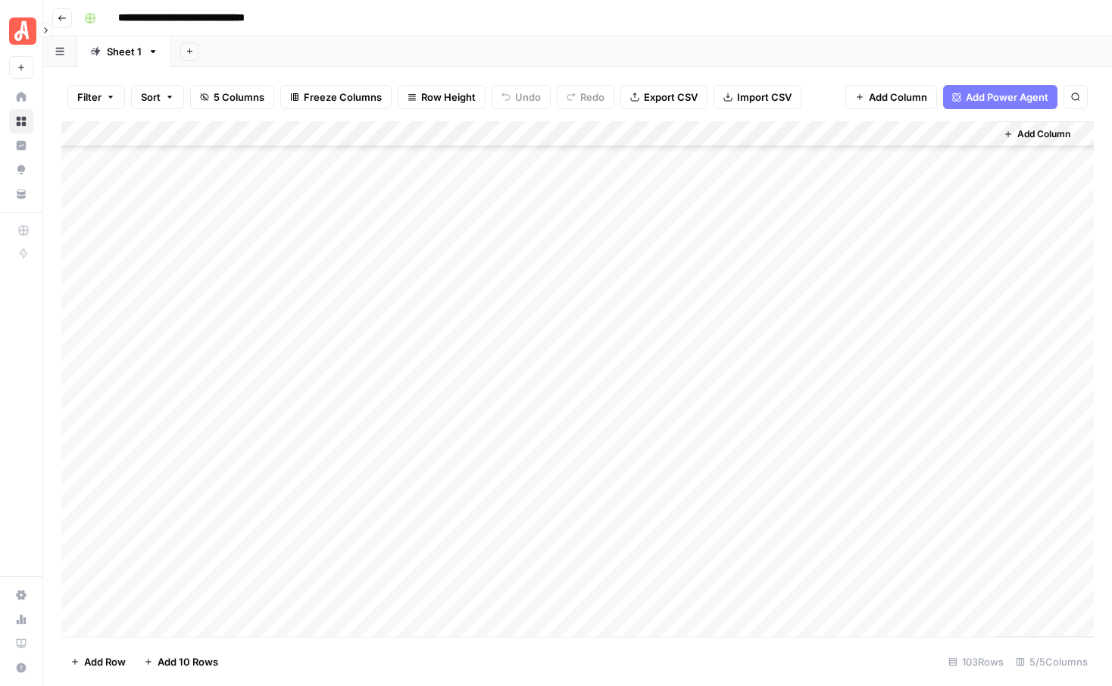  I want to click on button: Help + Support, so click(21, 667).